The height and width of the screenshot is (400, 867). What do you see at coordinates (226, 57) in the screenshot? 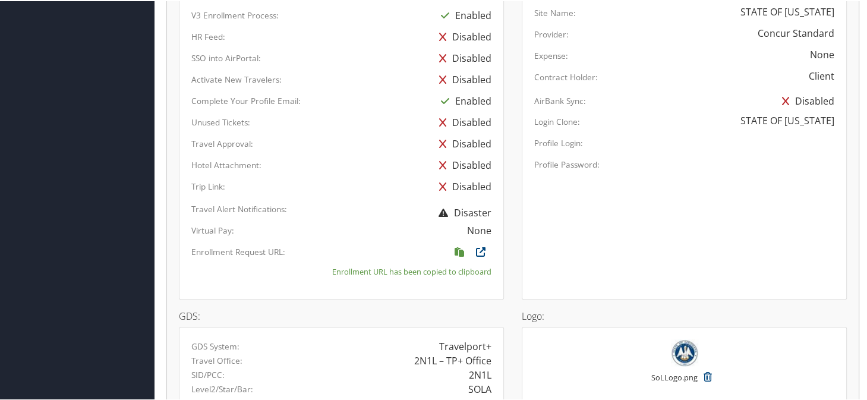
I see `label: SSO into AirPortal:` at bounding box center [226, 57].